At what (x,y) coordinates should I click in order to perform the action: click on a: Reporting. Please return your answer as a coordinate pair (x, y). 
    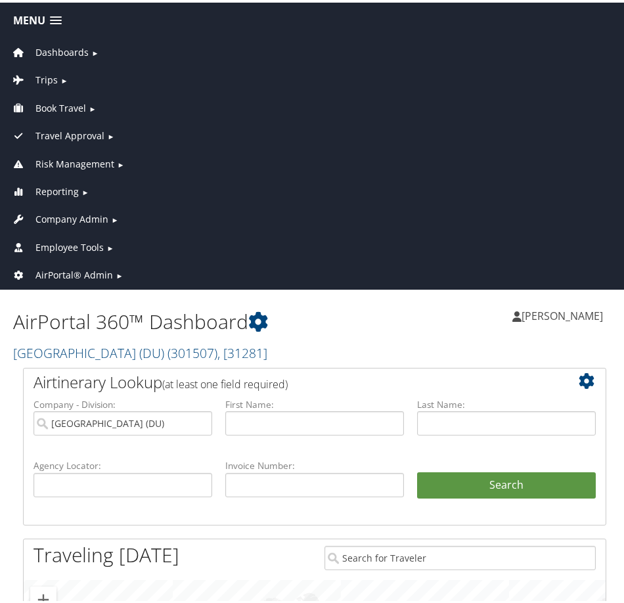
    Looking at the image, I should click on (44, 189).